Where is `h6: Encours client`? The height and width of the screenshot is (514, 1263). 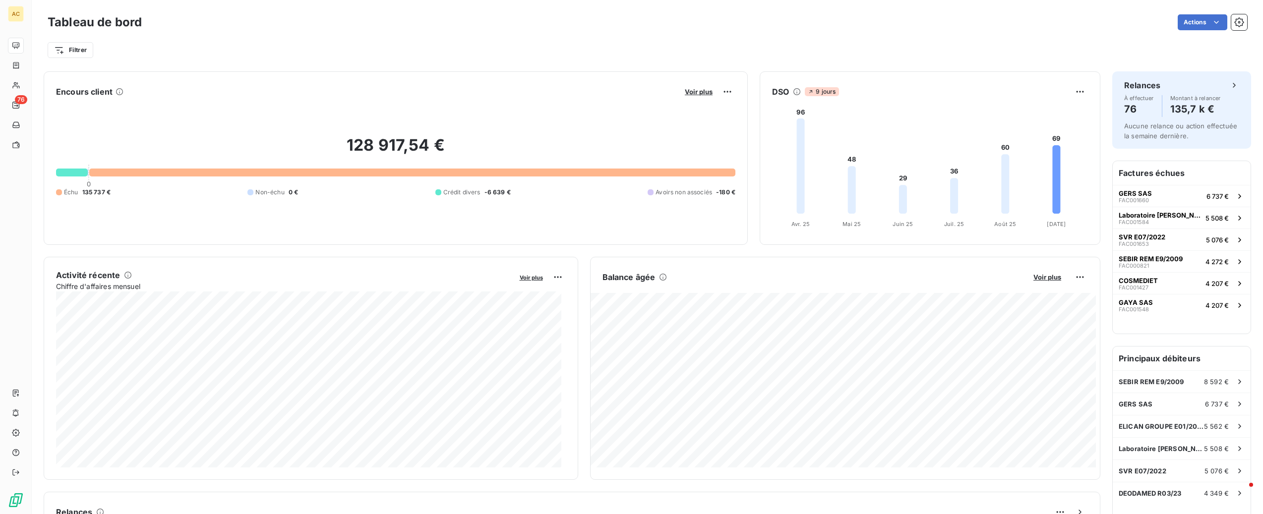
h6: Encours client is located at coordinates (84, 92).